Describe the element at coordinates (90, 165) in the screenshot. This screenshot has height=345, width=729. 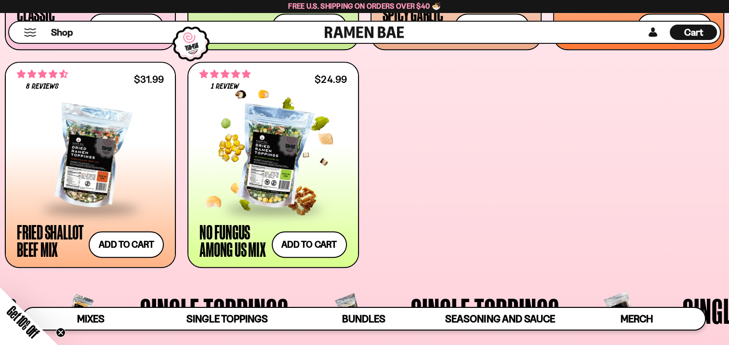
I see `a: 4.62 stars 8 reviews $31.99 Fried Shallot Beef Mix Add to cart` at that location.